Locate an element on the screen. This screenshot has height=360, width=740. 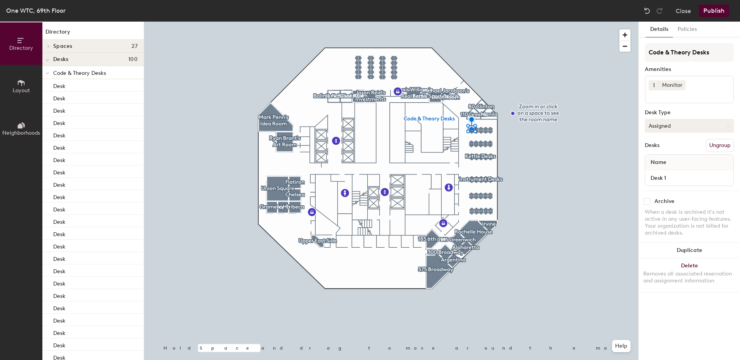
button: Duplicate is located at coordinates (689, 250).